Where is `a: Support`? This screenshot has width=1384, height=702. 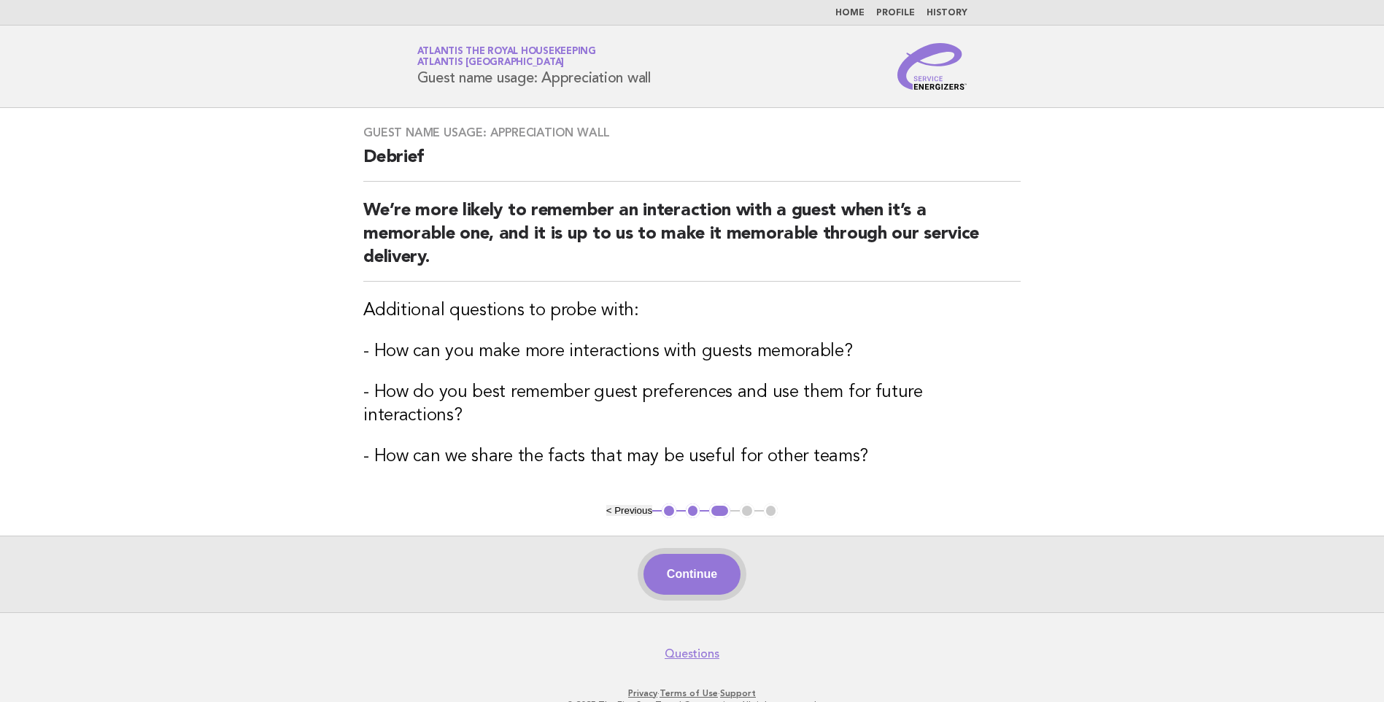 a: Support is located at coordinates (738, 693).